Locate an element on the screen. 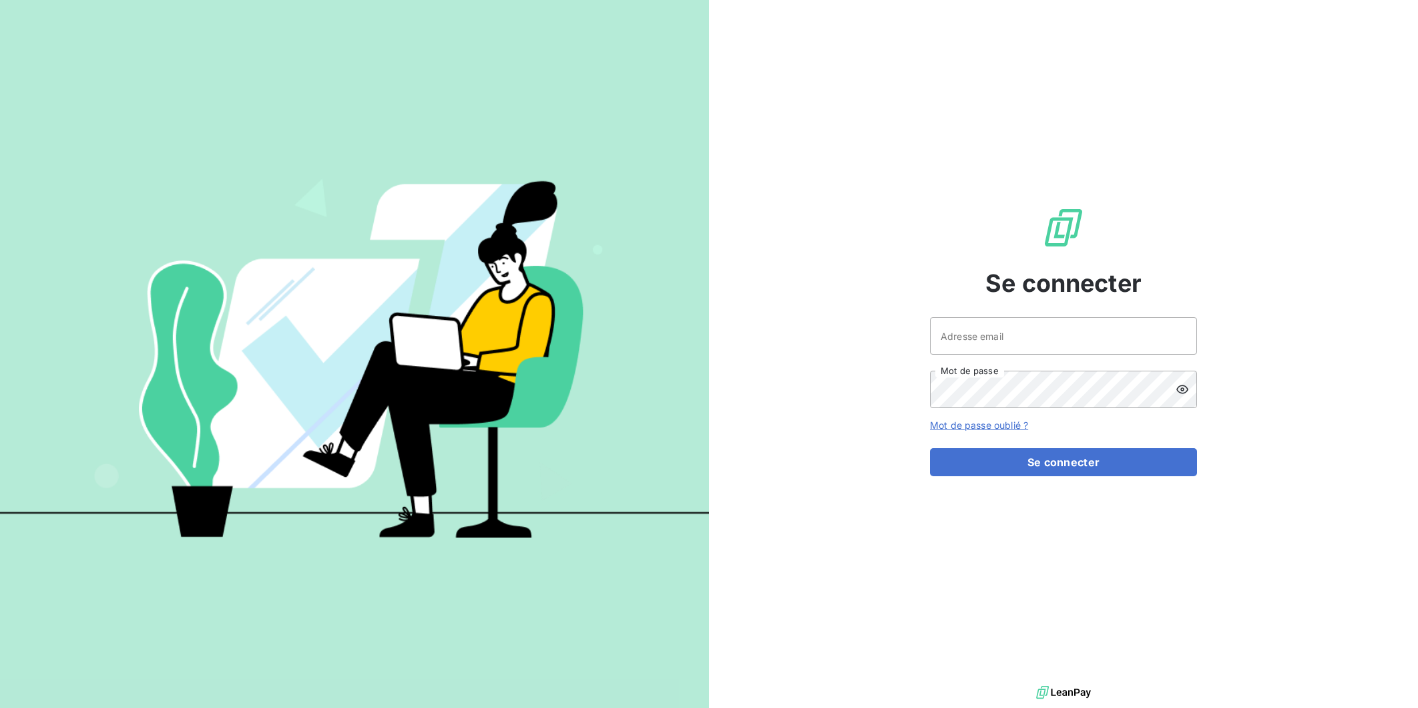 Image resolution: width=1418 pixels, height=708 pixels. img: logo is located at coordinates (1064, 693).